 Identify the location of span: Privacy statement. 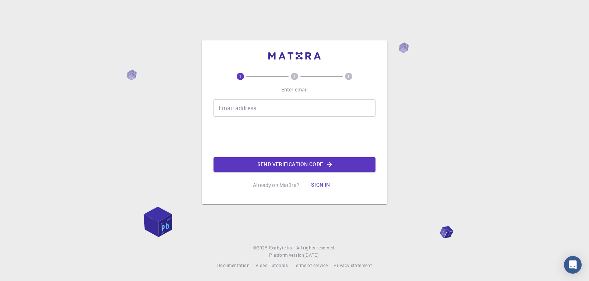
(352, 266).